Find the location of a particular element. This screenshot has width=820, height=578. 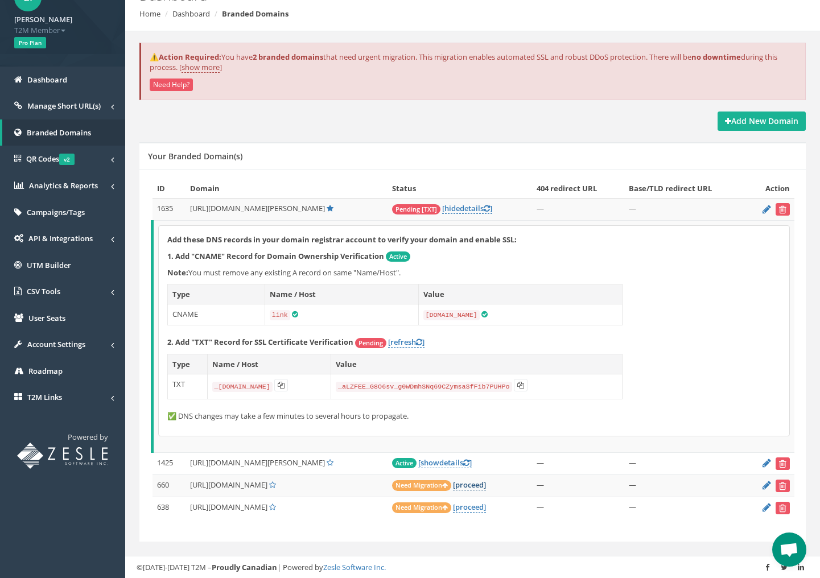

td: 1425 is located at coordinates (169, 463).